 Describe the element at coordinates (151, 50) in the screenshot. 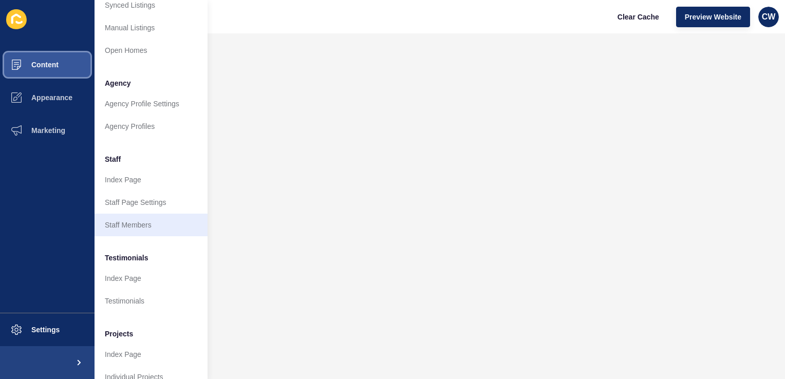

I see `a: Open Homes` at that location.